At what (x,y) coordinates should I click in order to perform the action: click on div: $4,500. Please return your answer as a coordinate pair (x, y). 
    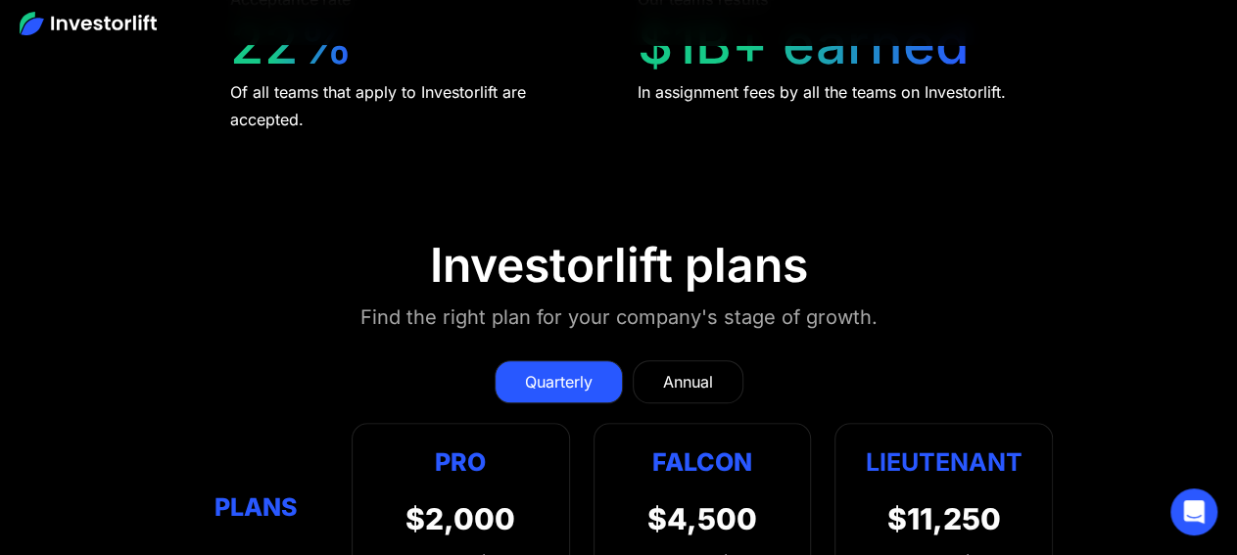
    Looking at the image, I should click on (702, 519).